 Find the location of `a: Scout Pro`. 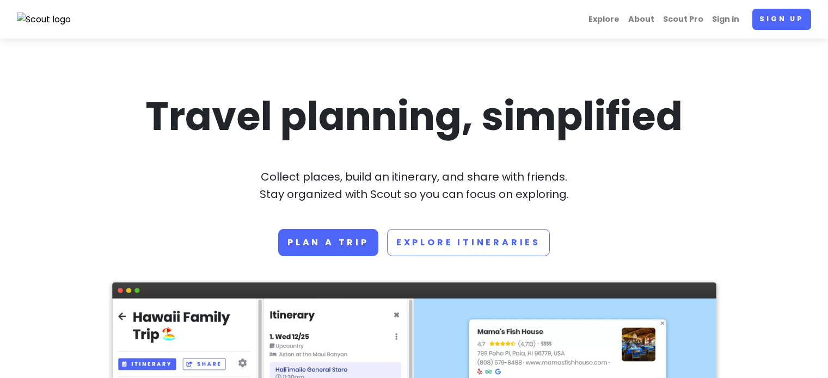

a: Scout Pro is located at coordinates (683, 19).